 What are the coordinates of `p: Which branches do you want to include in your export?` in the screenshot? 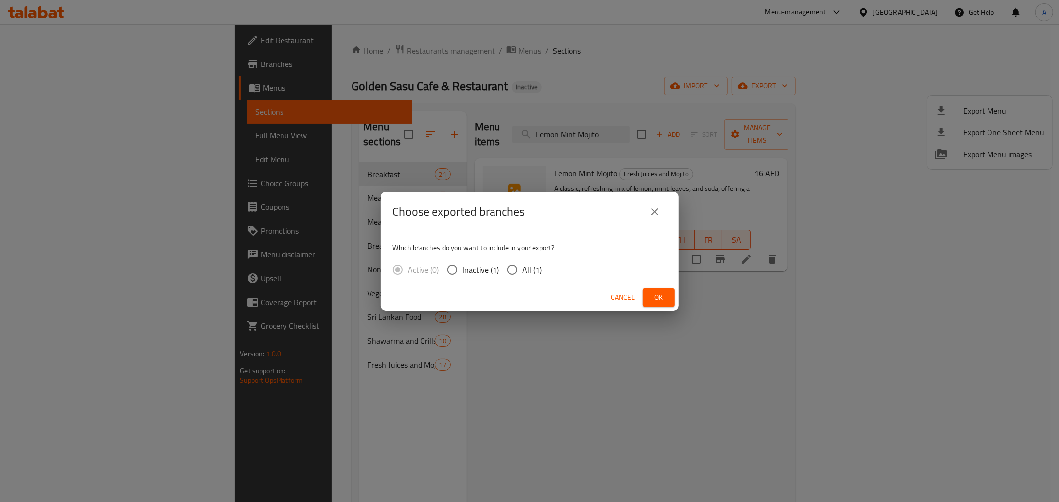 It's located at (530, 248).